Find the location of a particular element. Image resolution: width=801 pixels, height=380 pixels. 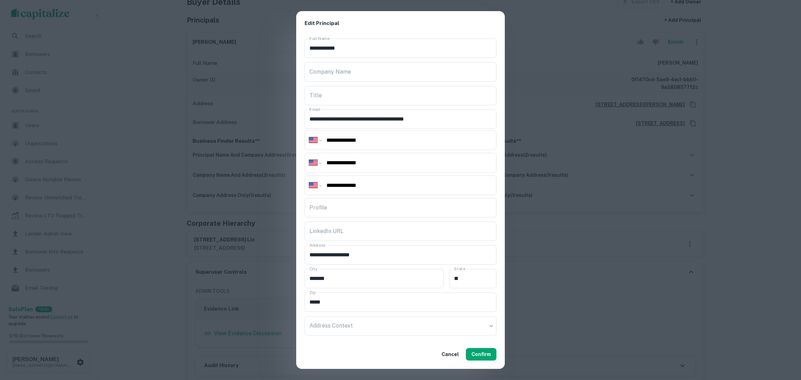

h2: Edit Principal is located at coordinates (400, 23).